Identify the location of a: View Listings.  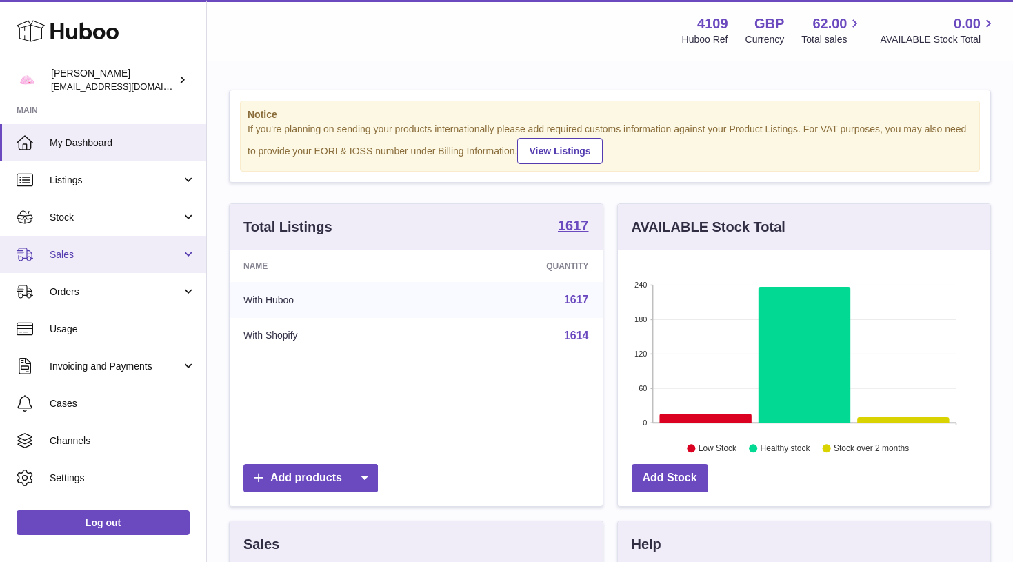
(559, 151).